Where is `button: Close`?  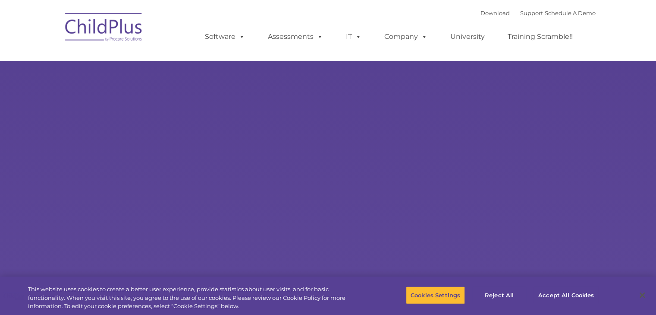 button: Close is located at coordinates (642, 295).